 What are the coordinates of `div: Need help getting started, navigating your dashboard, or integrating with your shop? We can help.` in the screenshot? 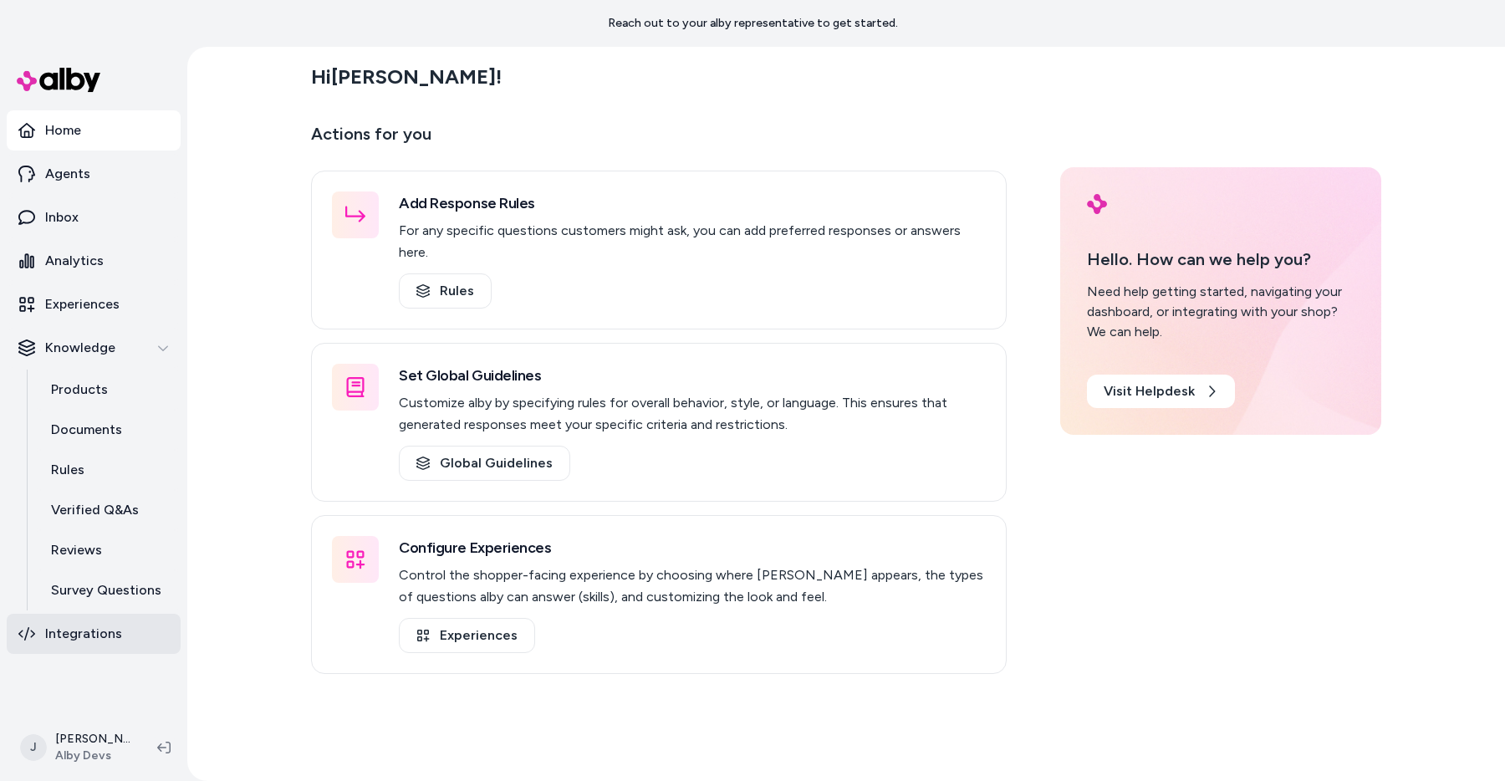 It's located at (1221, 312).